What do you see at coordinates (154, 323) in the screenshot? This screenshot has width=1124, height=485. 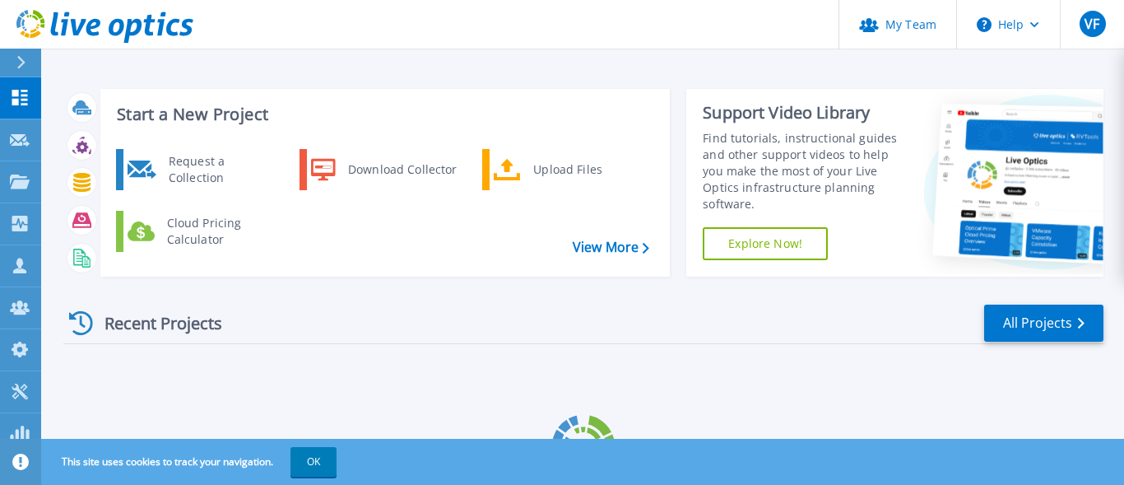 I see `div: Recent Projects` at bounding box center [154, 323].